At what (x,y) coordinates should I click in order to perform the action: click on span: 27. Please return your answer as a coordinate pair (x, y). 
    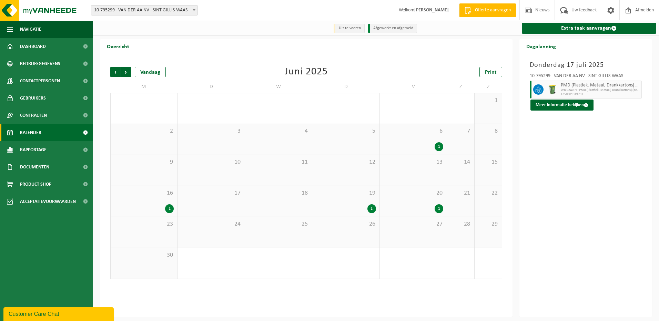
    Looking at the image, I should click on (413, 224).